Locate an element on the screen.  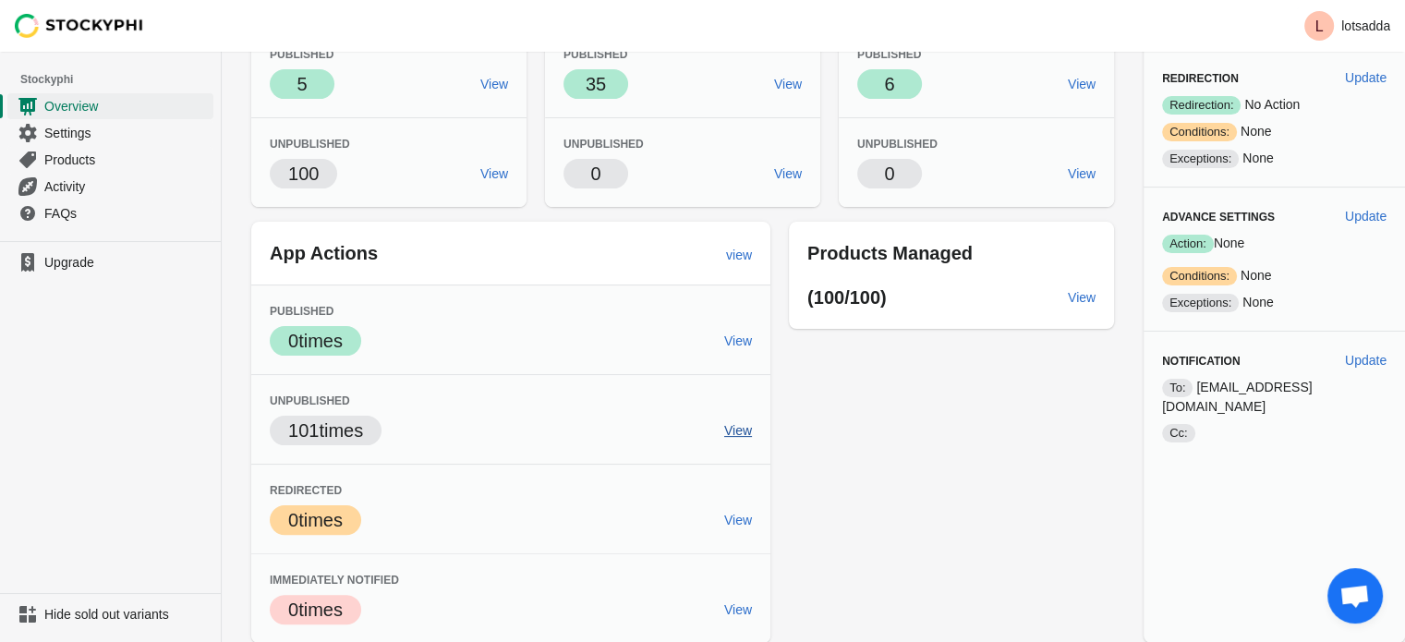
span: Action: is located at coordinates (1188, 244).